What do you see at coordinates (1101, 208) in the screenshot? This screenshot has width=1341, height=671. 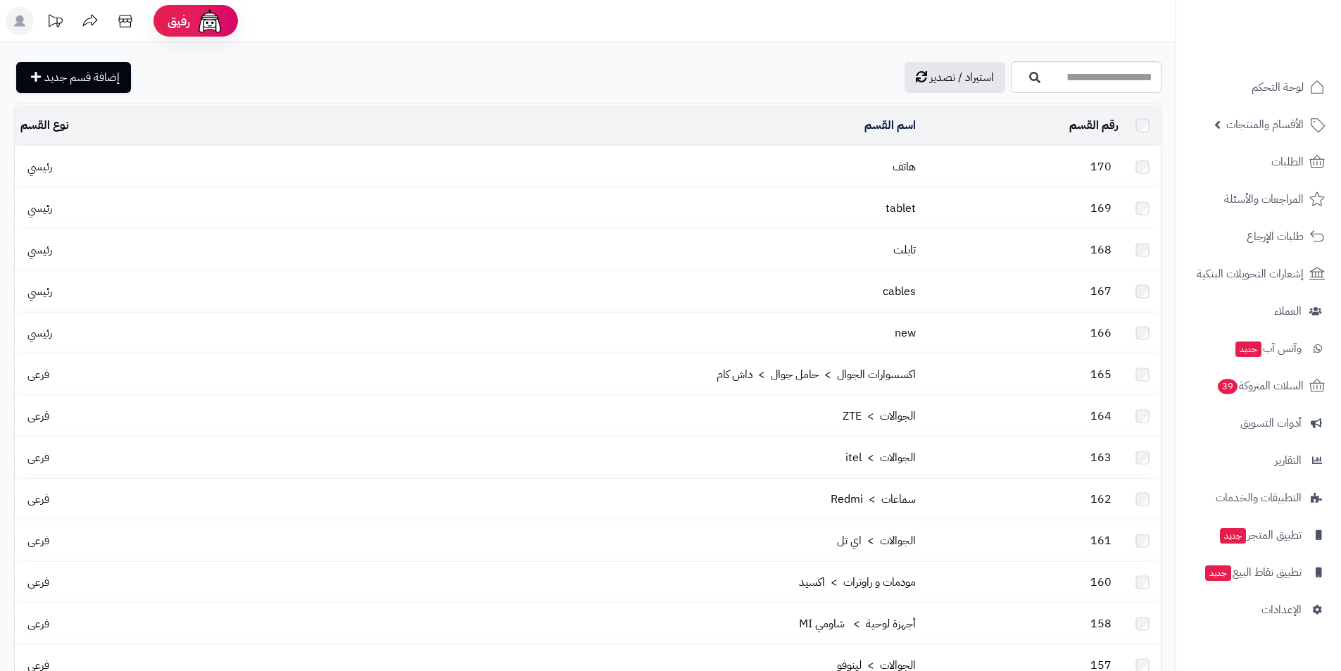 I see `span: 169` at bounding box center [1101, 208].